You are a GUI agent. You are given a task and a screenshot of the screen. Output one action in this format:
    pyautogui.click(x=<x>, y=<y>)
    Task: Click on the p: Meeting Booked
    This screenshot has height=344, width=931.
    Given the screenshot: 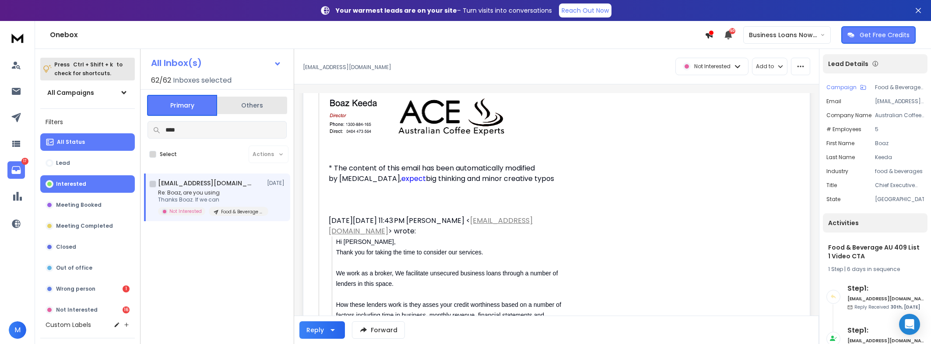 What is the action you would take?
    pyautogui.click(x=79, y=205)
    